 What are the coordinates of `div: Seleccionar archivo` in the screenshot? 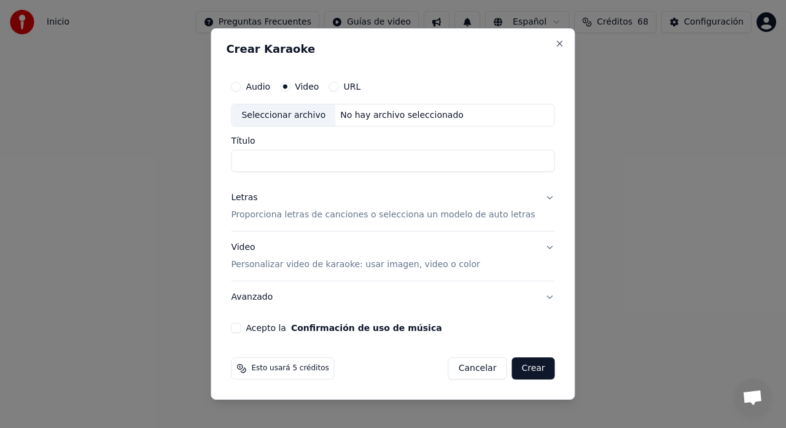 It's located at (283, 115).